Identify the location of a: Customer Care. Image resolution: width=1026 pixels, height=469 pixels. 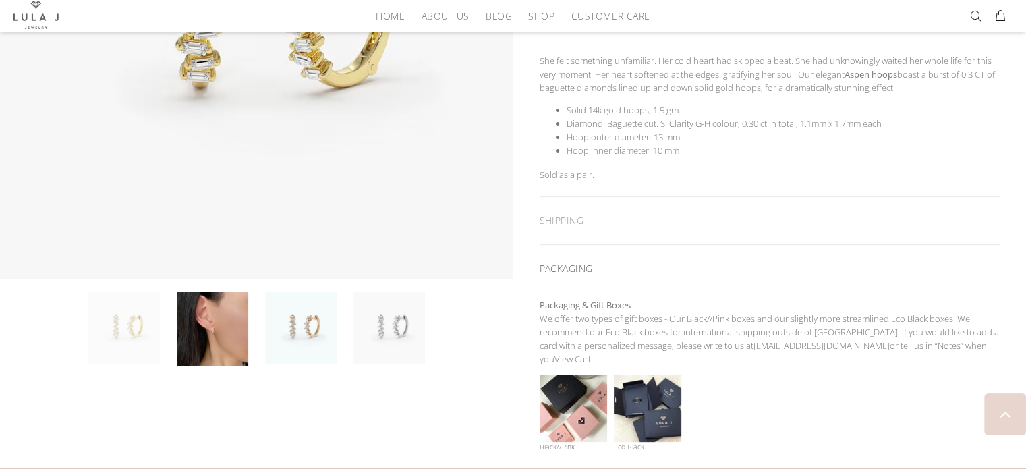
(606, 16).